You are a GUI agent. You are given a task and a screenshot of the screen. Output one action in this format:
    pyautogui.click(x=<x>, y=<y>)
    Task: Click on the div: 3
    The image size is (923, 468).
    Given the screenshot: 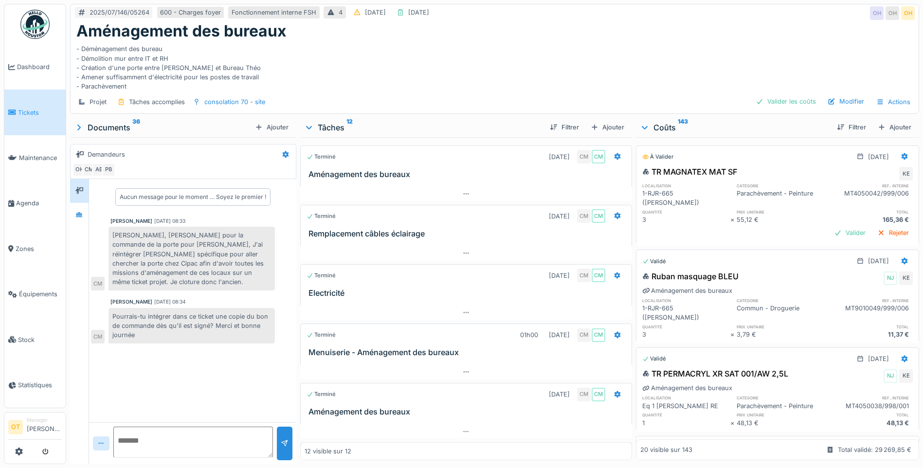 What is the action you would take?
    pyautogui.click(x=686, y=219)
    